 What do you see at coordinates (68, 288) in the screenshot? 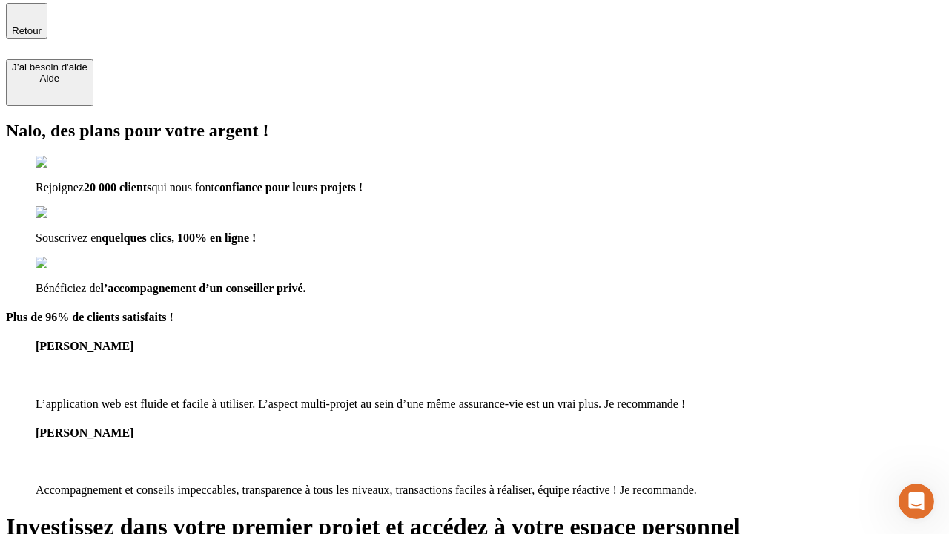
I see `span: Bénéficiez de` at bounding box center [68, 288].